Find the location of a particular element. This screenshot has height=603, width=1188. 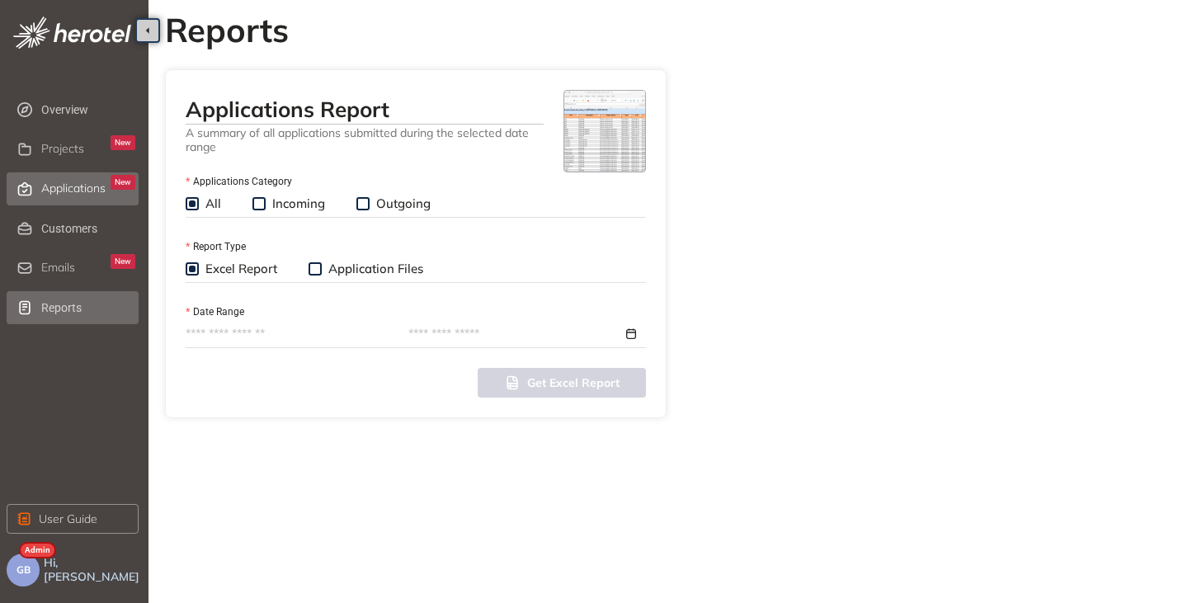

label: Date Range is located at coordinates (215, 312).